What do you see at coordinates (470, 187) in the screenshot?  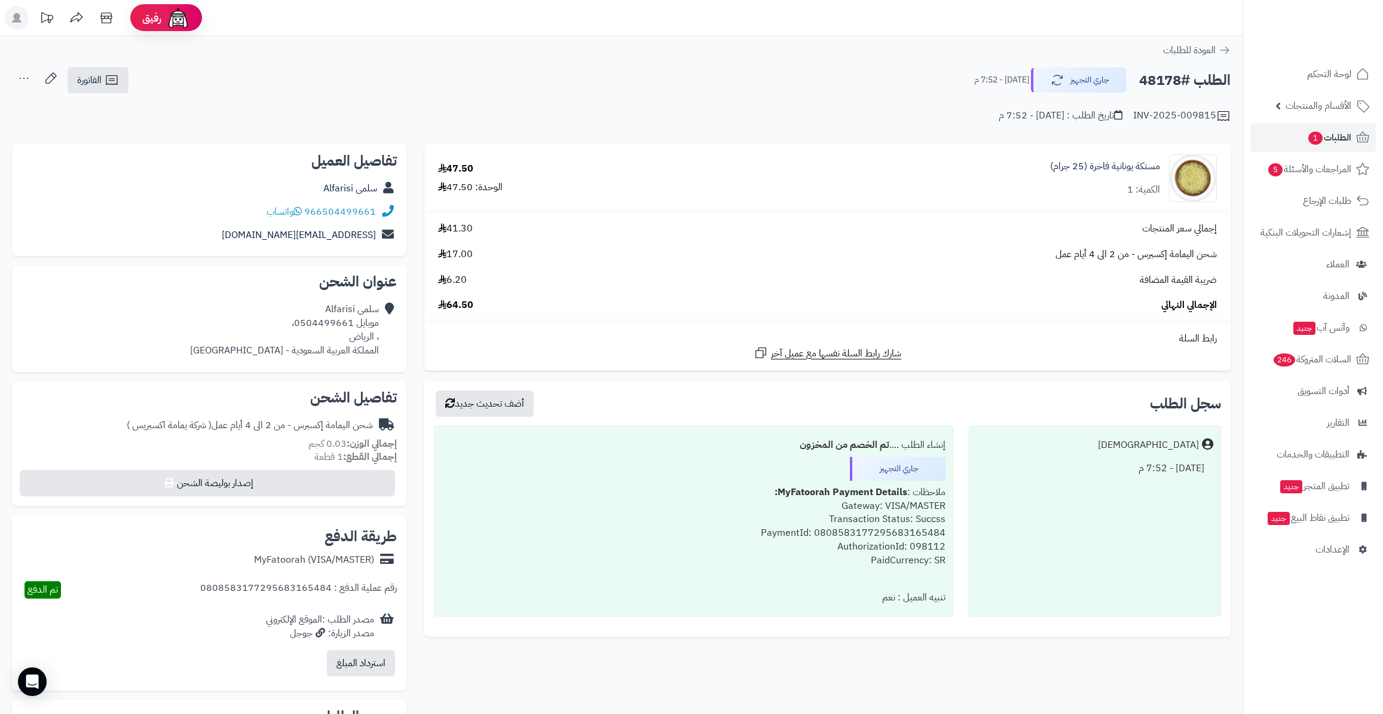 I see `div: الوحدة: 47.50` at bounding box center [470, 187].